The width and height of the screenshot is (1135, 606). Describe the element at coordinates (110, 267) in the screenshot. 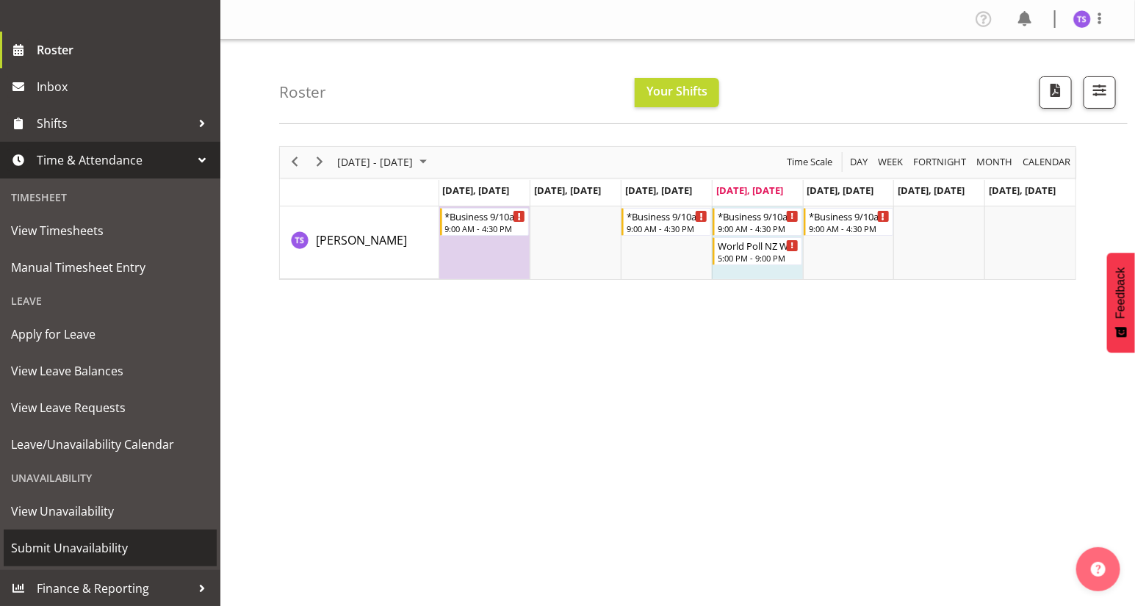

I see `span: Manual Timesheet Entry` at that location.